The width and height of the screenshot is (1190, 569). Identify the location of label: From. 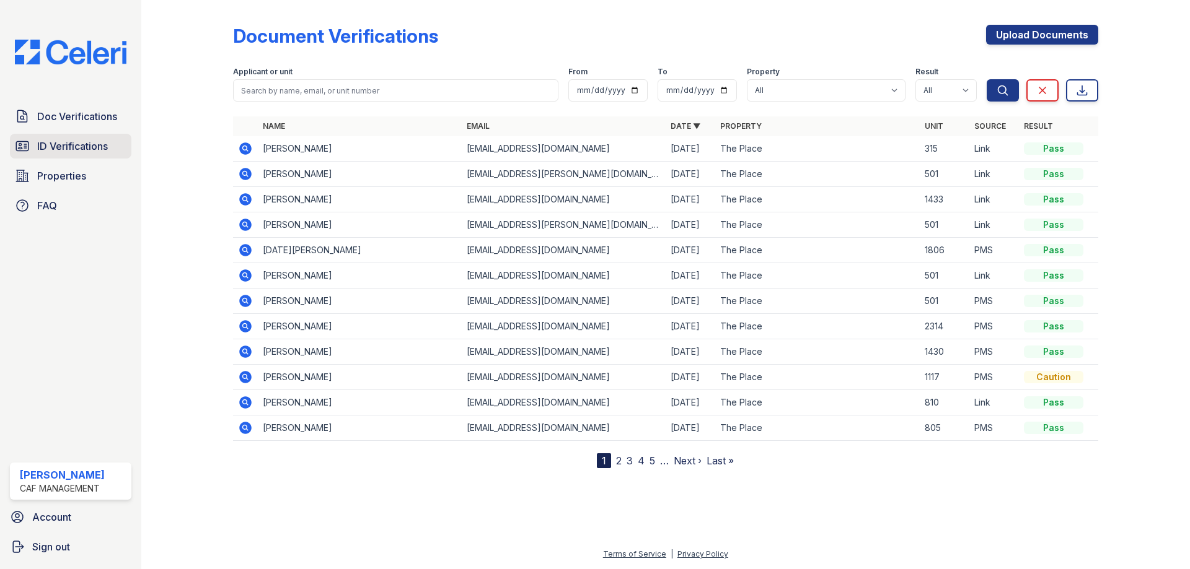
(577, 72).